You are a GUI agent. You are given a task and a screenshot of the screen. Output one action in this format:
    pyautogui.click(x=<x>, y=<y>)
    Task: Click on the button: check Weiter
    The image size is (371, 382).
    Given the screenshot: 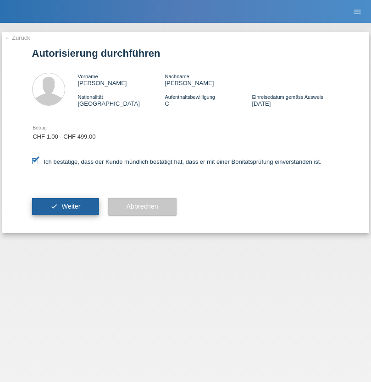 What is the action you would take?
    pyautogui.click(x=65, y=207)
    